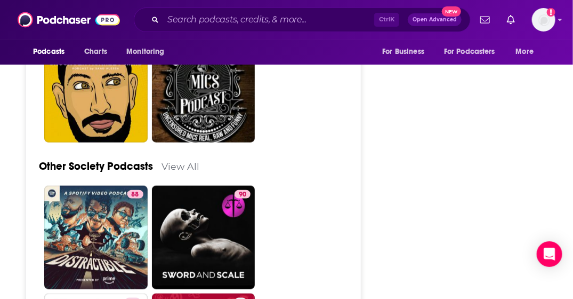  Describe the element at coordinates (49, 52) in the screenshot. I see `span: Podcasts` at that location.